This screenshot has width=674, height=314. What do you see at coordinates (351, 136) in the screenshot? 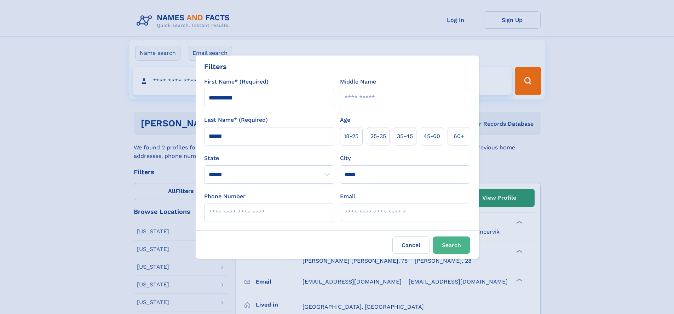
I see `span: 18‑25` at bounding box center [351, 136].